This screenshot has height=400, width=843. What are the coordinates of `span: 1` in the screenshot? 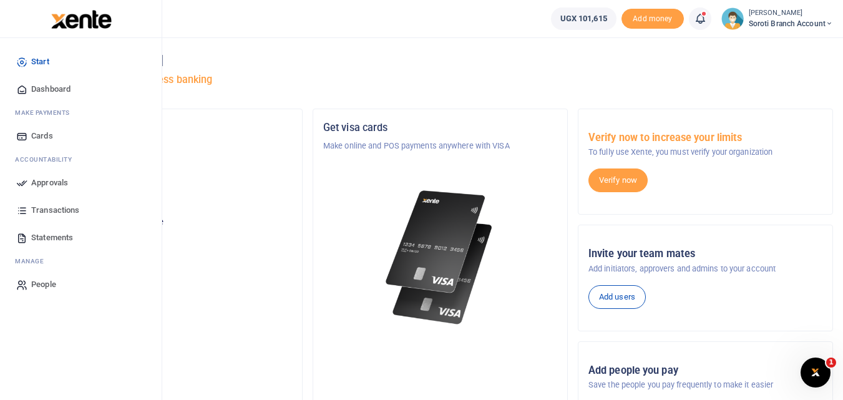 It's located at (831, 363).